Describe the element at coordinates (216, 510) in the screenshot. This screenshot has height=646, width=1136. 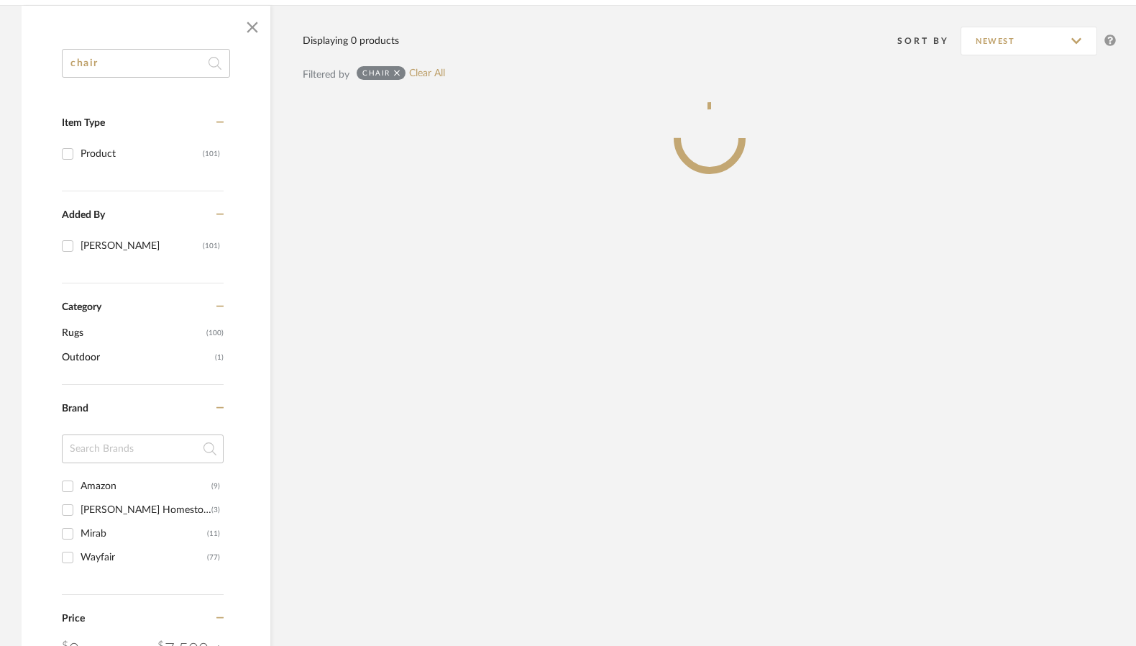
I see `div: (3)` at that location.